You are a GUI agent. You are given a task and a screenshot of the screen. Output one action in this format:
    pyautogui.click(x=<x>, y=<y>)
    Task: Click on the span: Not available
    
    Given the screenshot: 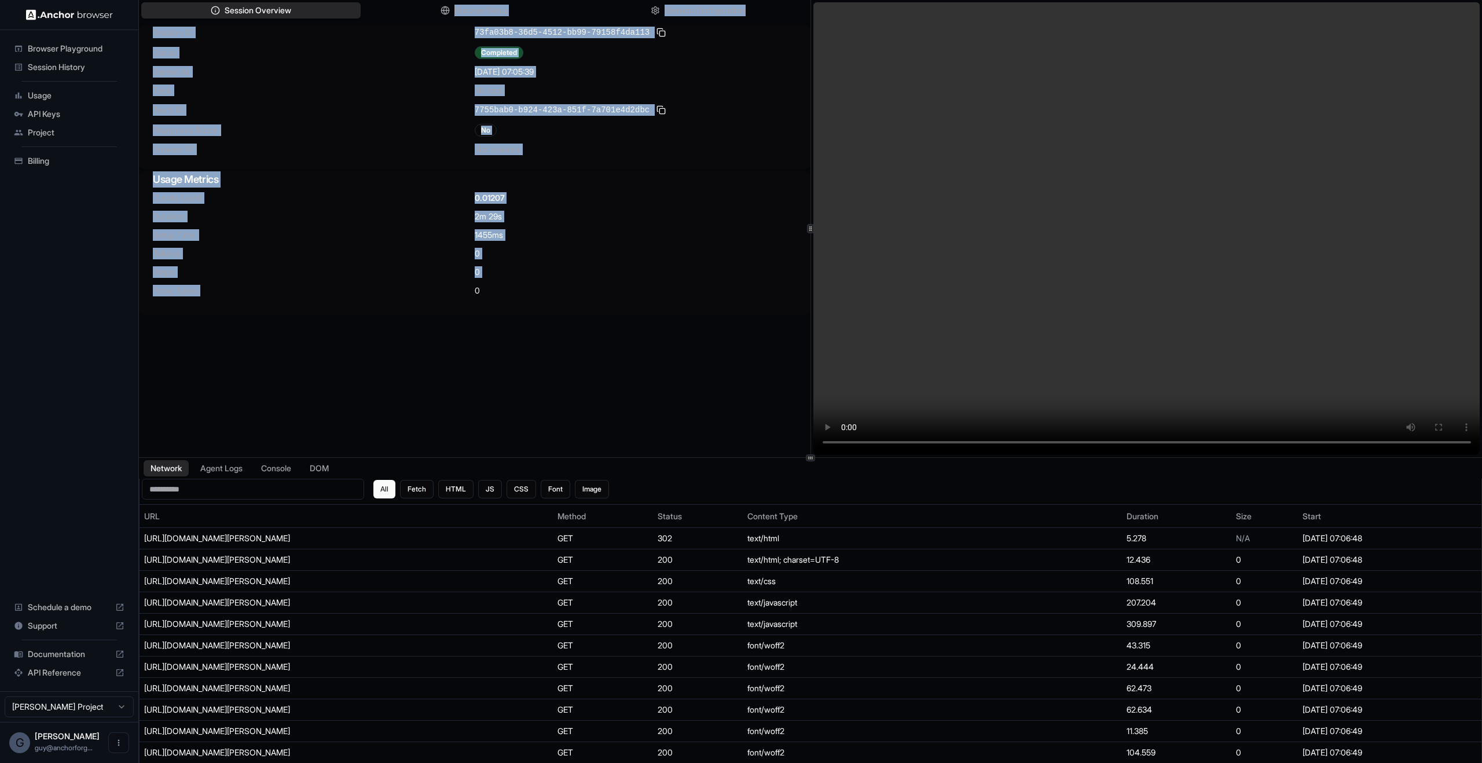 What is the action you would take?
    pyautogui.click(x=497, y=149)
    